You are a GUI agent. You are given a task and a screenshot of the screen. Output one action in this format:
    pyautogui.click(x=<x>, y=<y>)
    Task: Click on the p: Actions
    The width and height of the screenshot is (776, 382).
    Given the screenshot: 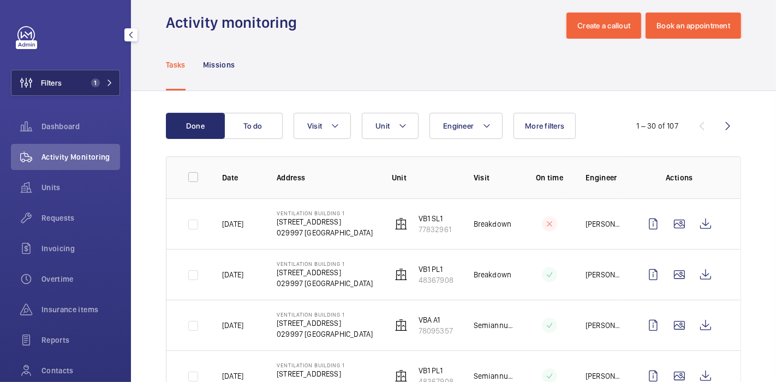 What is the action you would take?
    pyautogui.click(x=679, y=178)
    